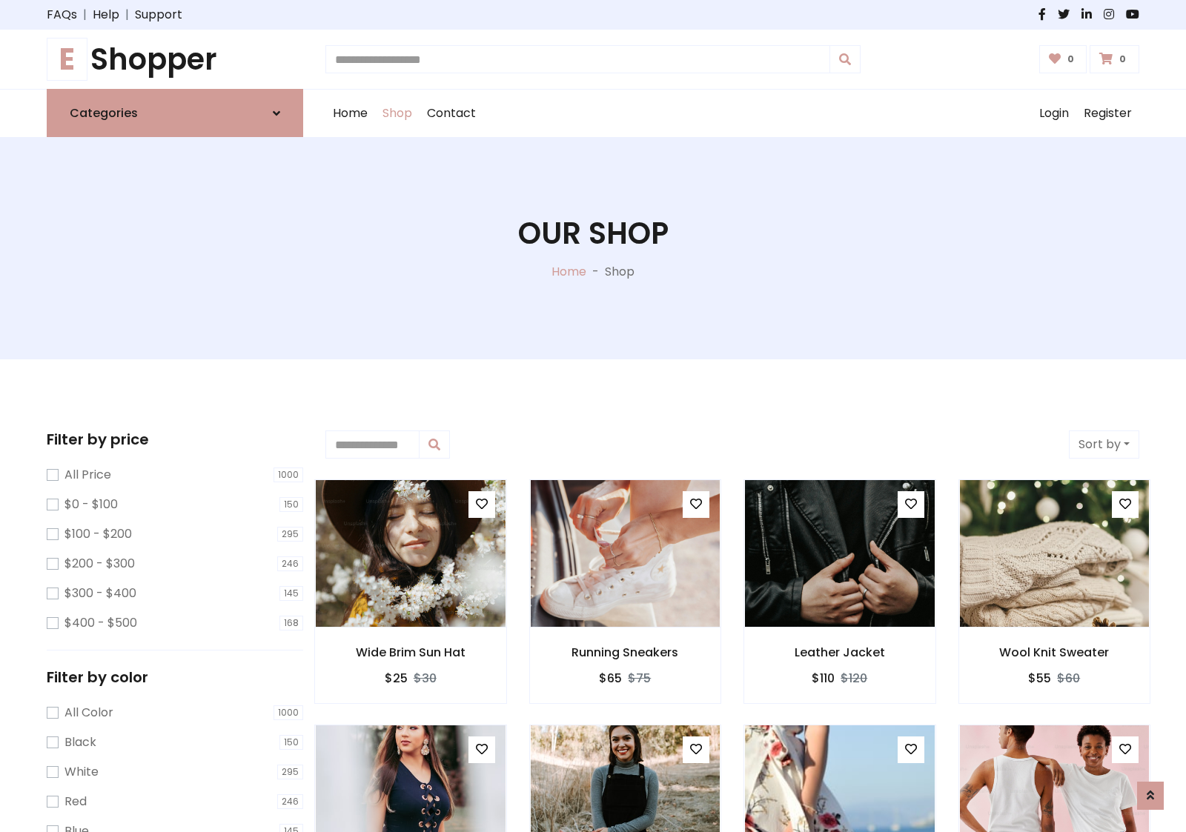 This screenshot has height=832, width=1186. I want to click on h6: Wool Knit Sweater, so click(1054, 652).